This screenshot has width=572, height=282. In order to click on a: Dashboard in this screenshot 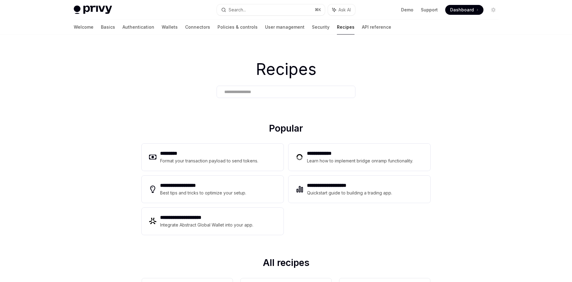, I will do `click(465, 10)`.